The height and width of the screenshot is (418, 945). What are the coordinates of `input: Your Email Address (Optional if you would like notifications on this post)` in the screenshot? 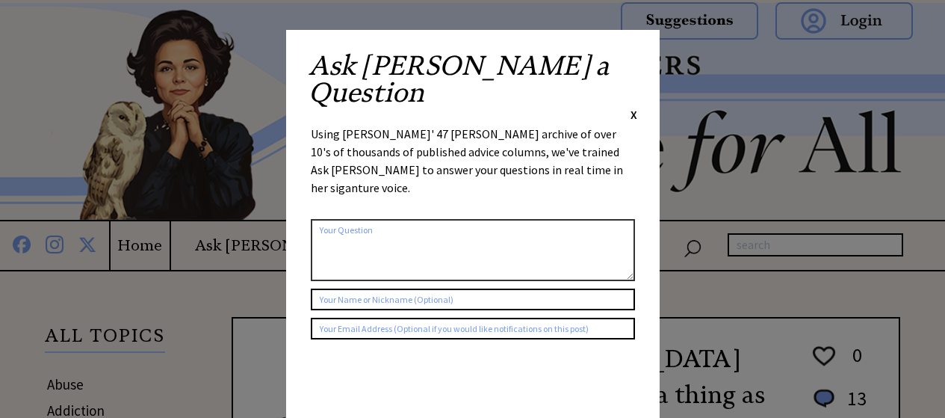 It's located at (473, 328).